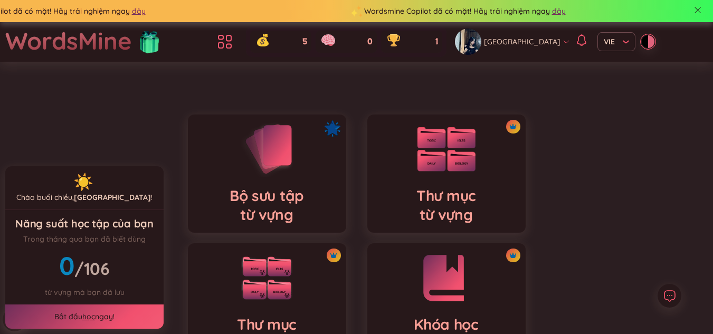 The height and width of the screenshot is (334, 713). Describe the element at coordinates (267, 205) in the screenshot. I see `h4: Bộ sưu tập từ vựng` at that location.